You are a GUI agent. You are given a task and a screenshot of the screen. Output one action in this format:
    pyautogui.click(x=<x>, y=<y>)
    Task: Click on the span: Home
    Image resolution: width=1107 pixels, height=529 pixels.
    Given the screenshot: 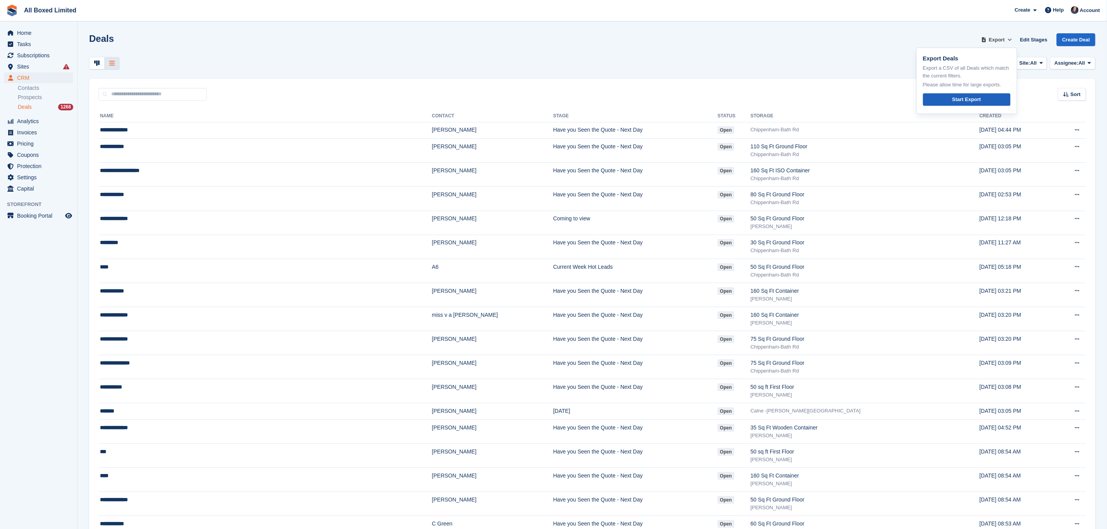 What is the action you would take?
    pyautogui.click(x=40, y=33)
    